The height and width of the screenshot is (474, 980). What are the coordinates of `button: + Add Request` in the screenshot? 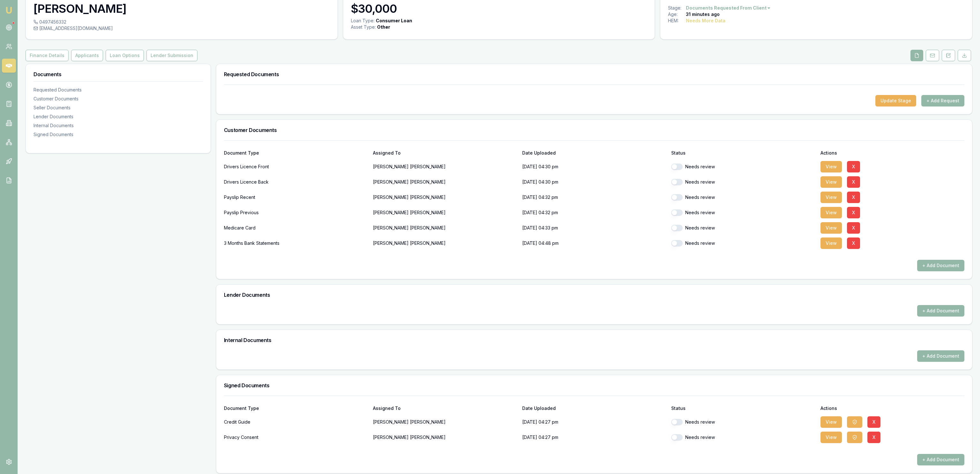 It's located at (943, 101).